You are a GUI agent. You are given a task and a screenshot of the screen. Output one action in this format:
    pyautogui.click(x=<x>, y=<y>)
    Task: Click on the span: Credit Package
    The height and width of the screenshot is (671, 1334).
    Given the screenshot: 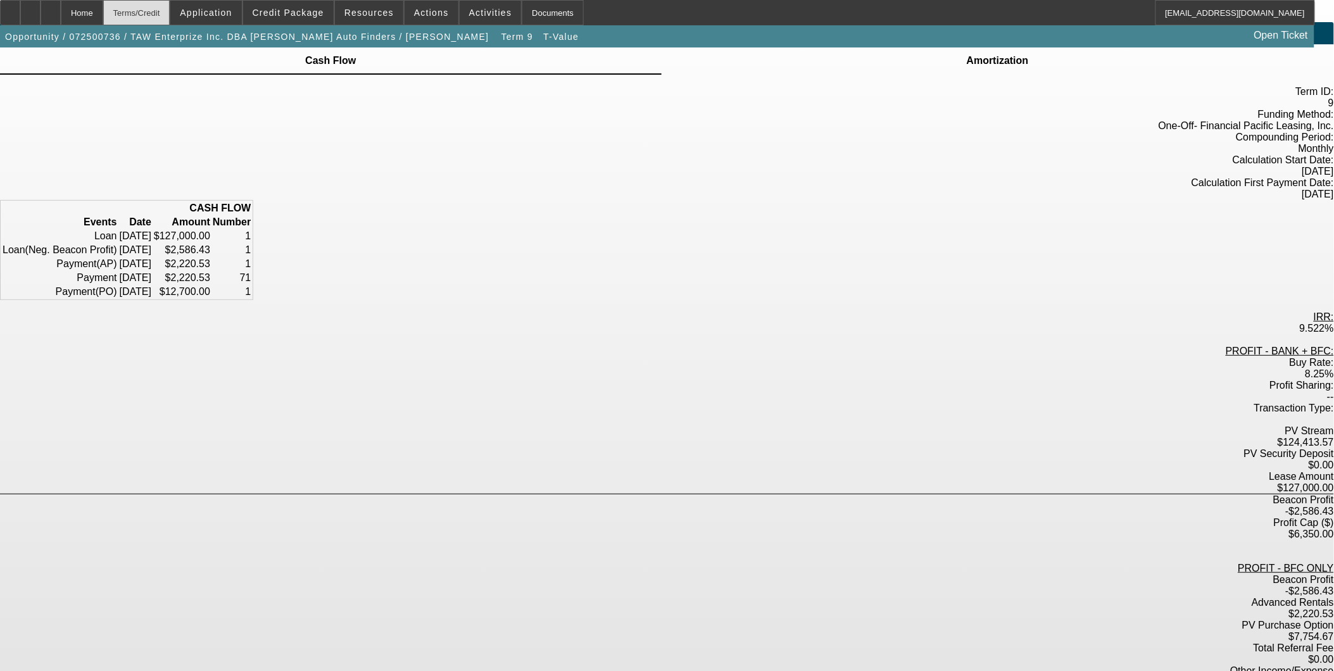 What is the action you would take?
    pyautogui.click(x=288, y=13)
    